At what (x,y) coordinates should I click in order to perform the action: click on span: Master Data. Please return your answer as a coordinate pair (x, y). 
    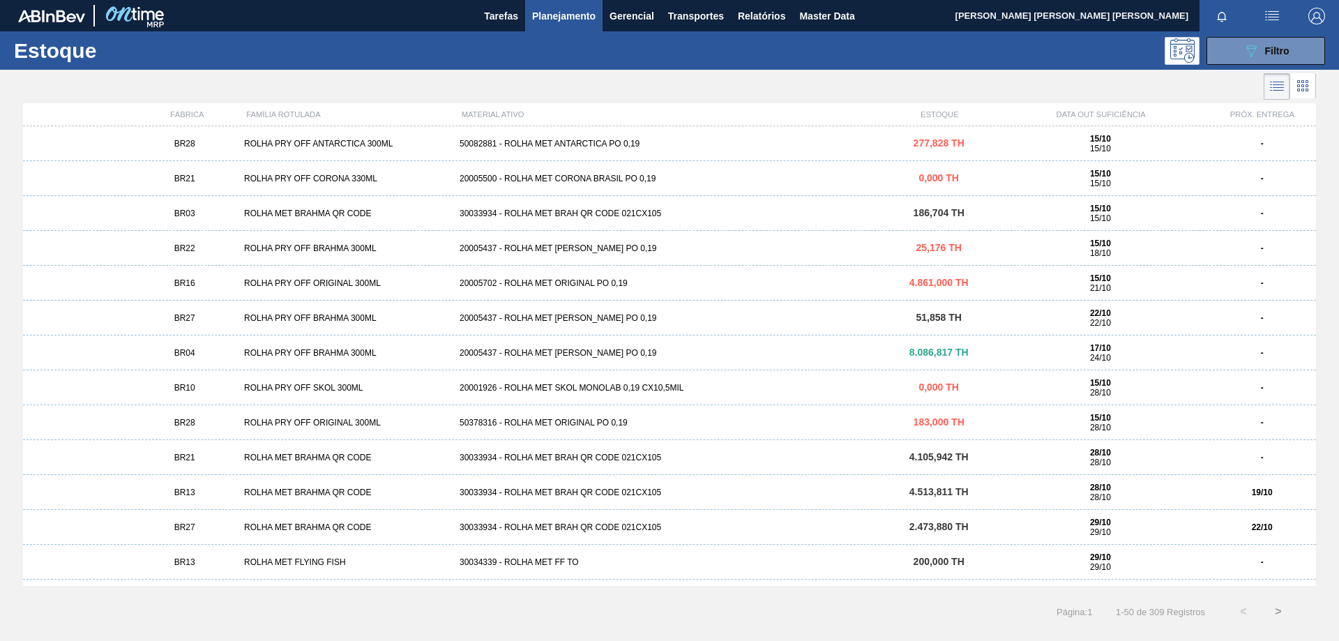
    Looking at the image, I should click on (827, 16).